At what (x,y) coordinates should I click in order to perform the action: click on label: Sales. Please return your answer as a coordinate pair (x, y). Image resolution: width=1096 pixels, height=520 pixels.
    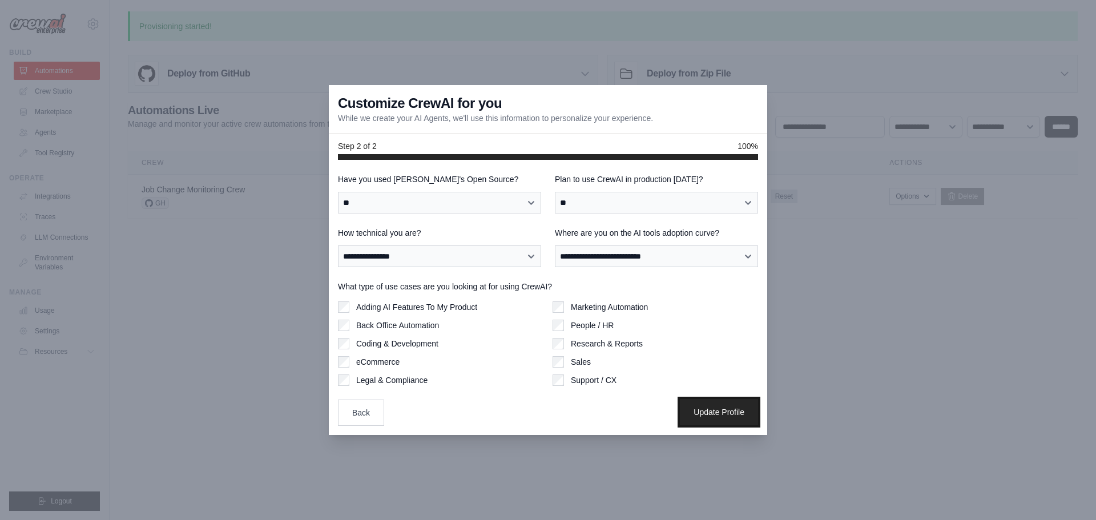
    Looking at the image, I should click on (581, 362).